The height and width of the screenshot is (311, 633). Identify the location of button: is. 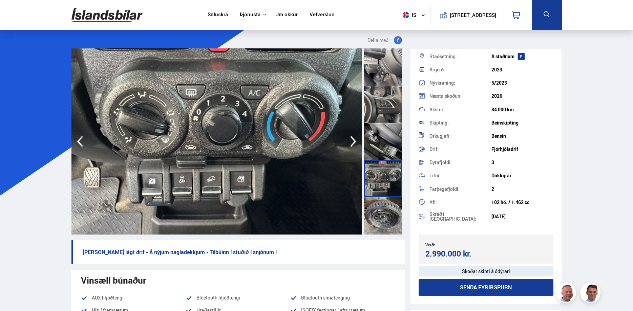
(416, 15).